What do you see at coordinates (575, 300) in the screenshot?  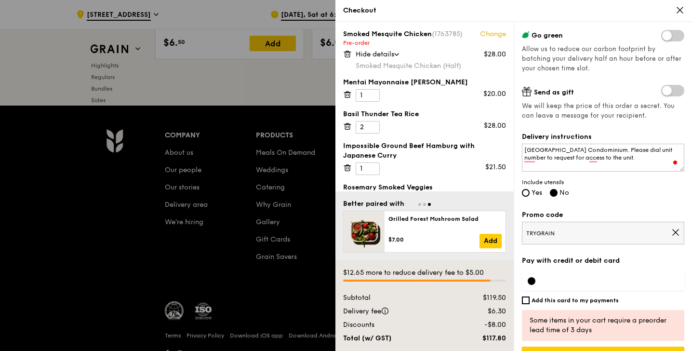 I see `h6: Add this card to my payments` at bounding box center [575, 300].